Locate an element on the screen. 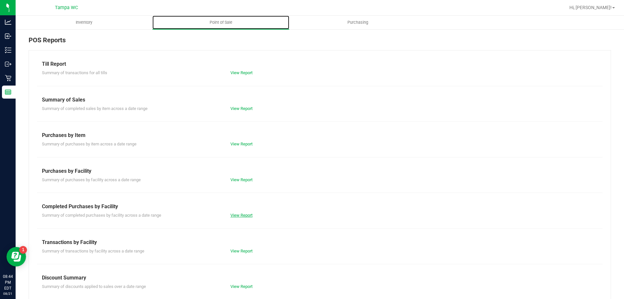 The height and width of the screenshot is (299, 624). span: Inventory is located at coordinates (84, 22).